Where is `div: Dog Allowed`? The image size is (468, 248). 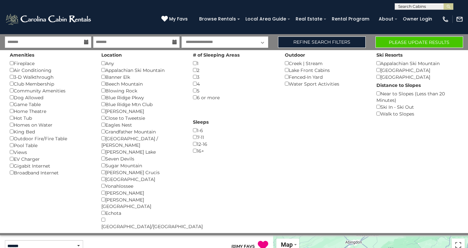
div: Dog Allowed is located at coordinates (50, 97).